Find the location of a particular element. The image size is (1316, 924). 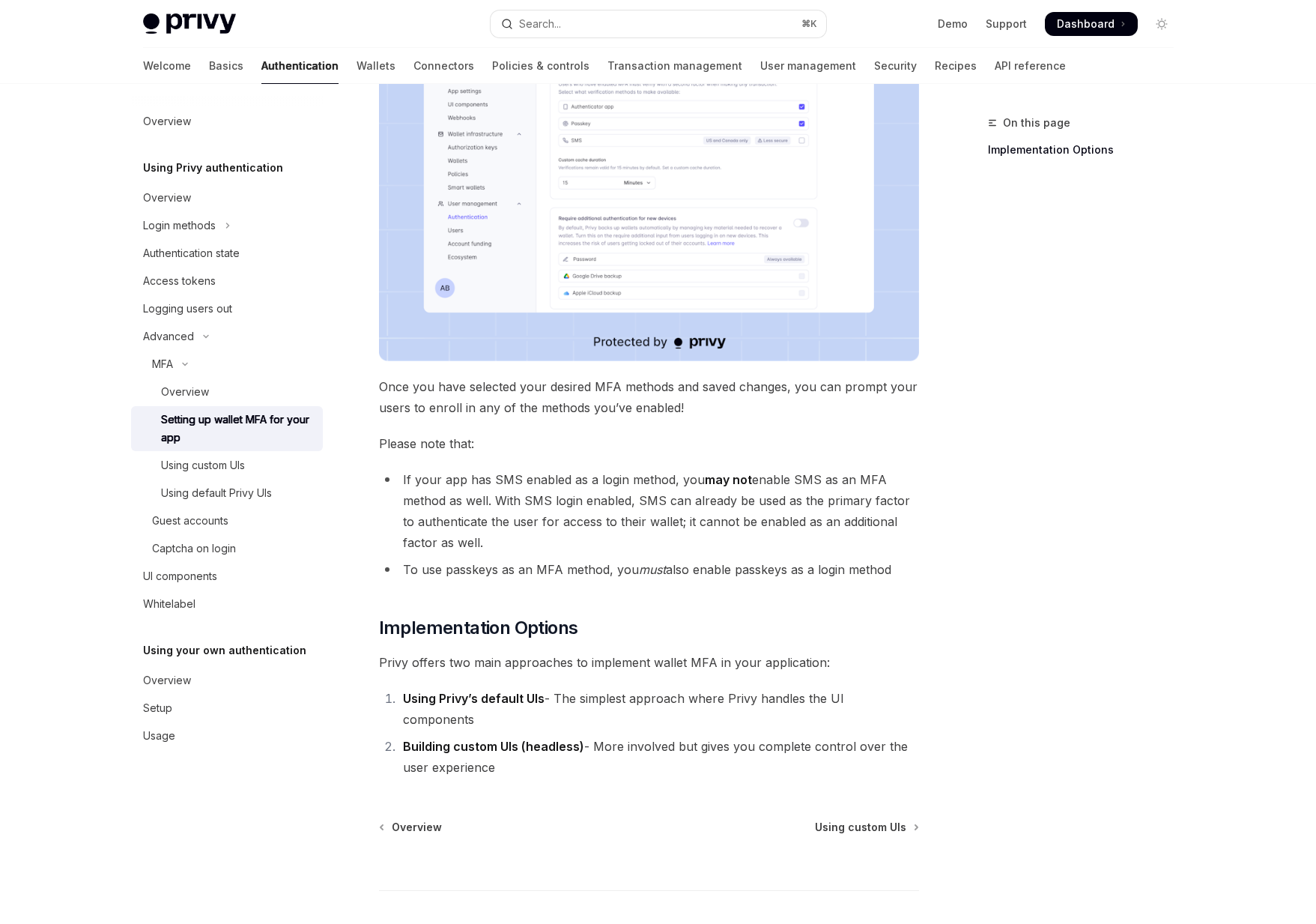

a: Logging users out is located at coordinates (227, 308).